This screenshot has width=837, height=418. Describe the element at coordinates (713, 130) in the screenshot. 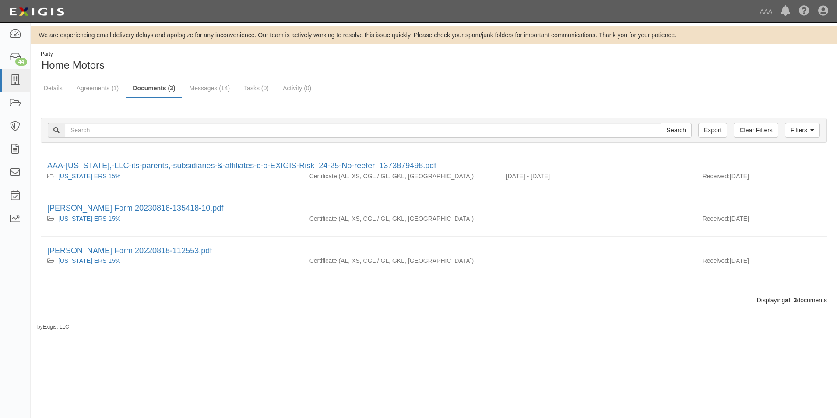

I see `a: Export` at that location.